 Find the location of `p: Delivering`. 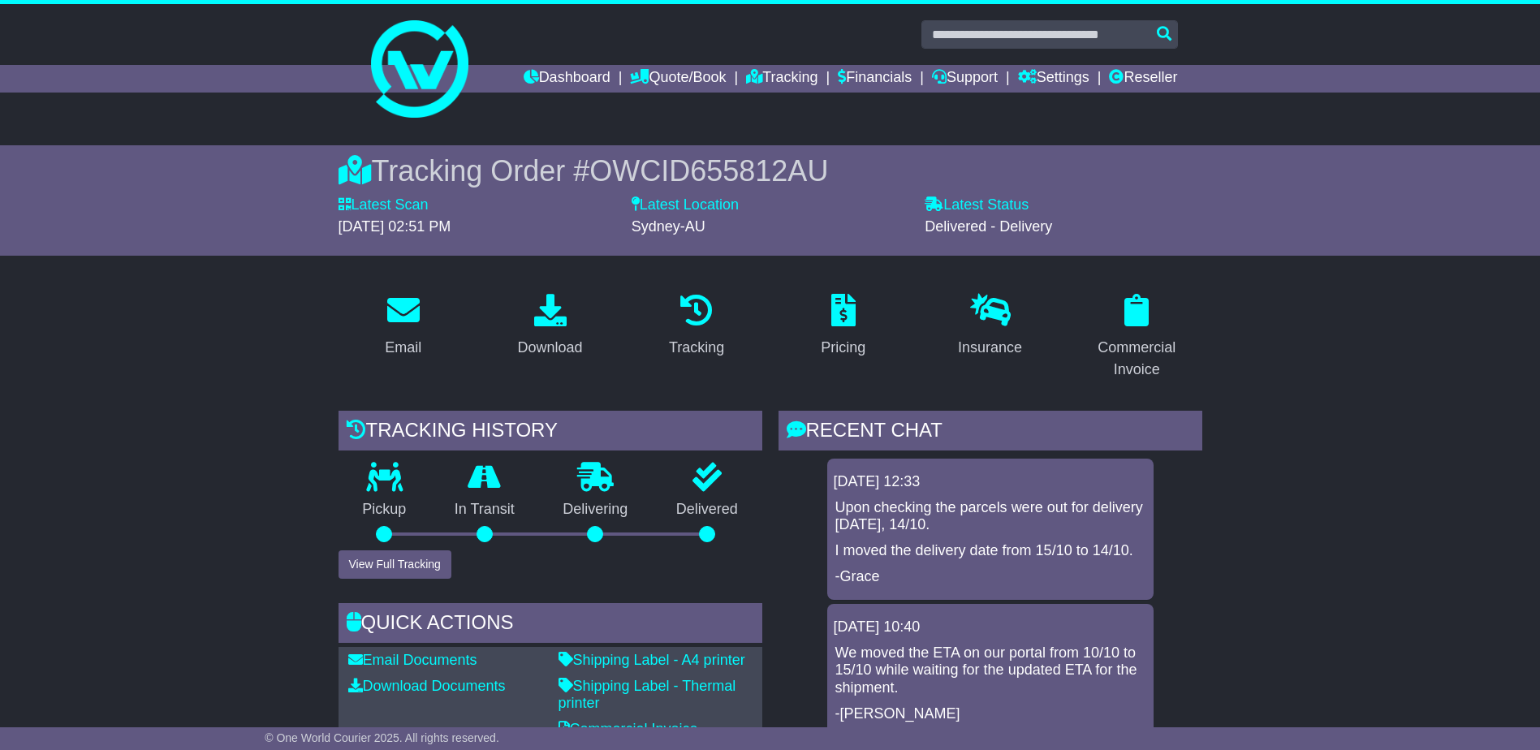

p: Delivering is located at coordinates (596, 510).